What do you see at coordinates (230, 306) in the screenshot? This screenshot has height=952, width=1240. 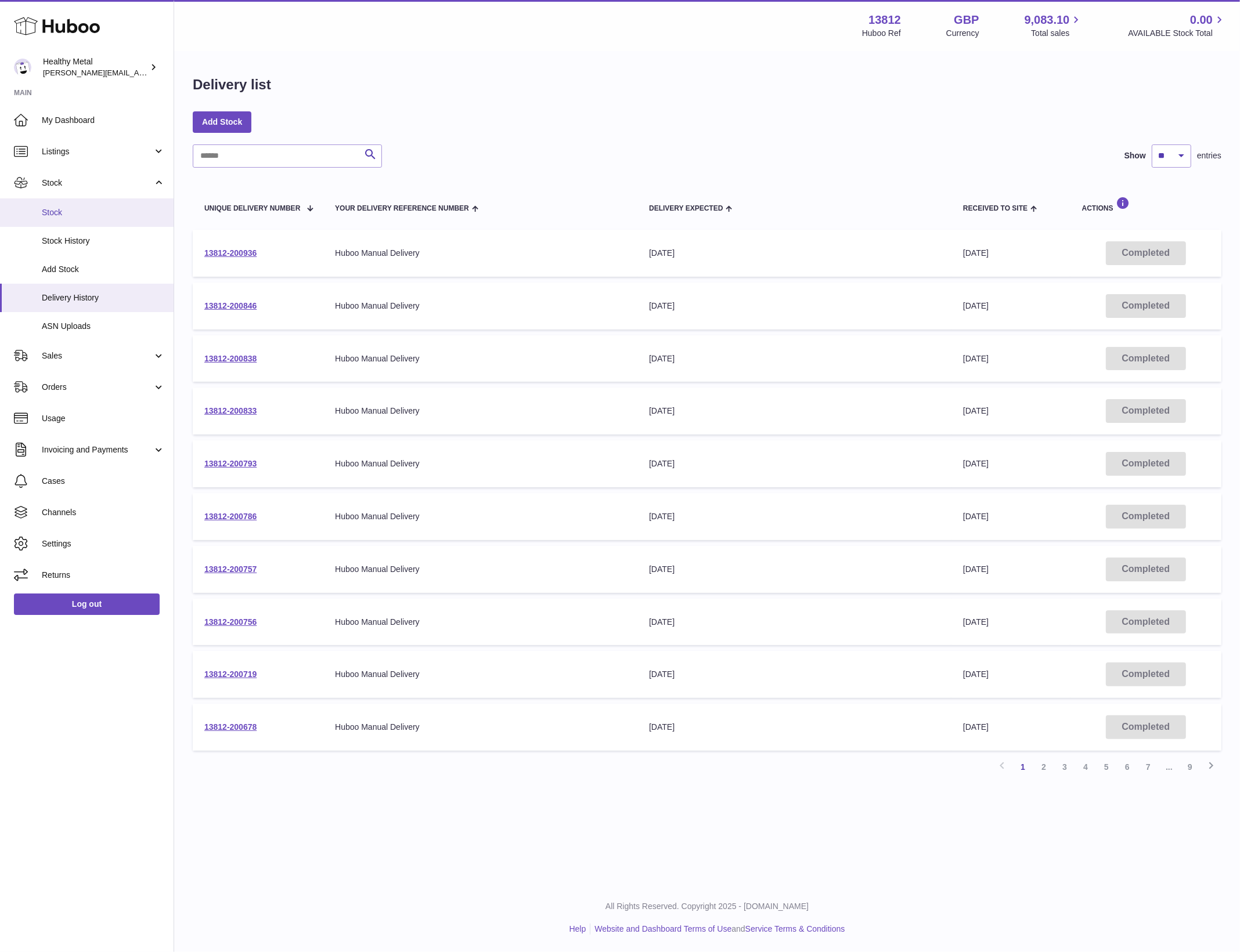 I see `a: 13812-200846` at bounding box center [230, 306].